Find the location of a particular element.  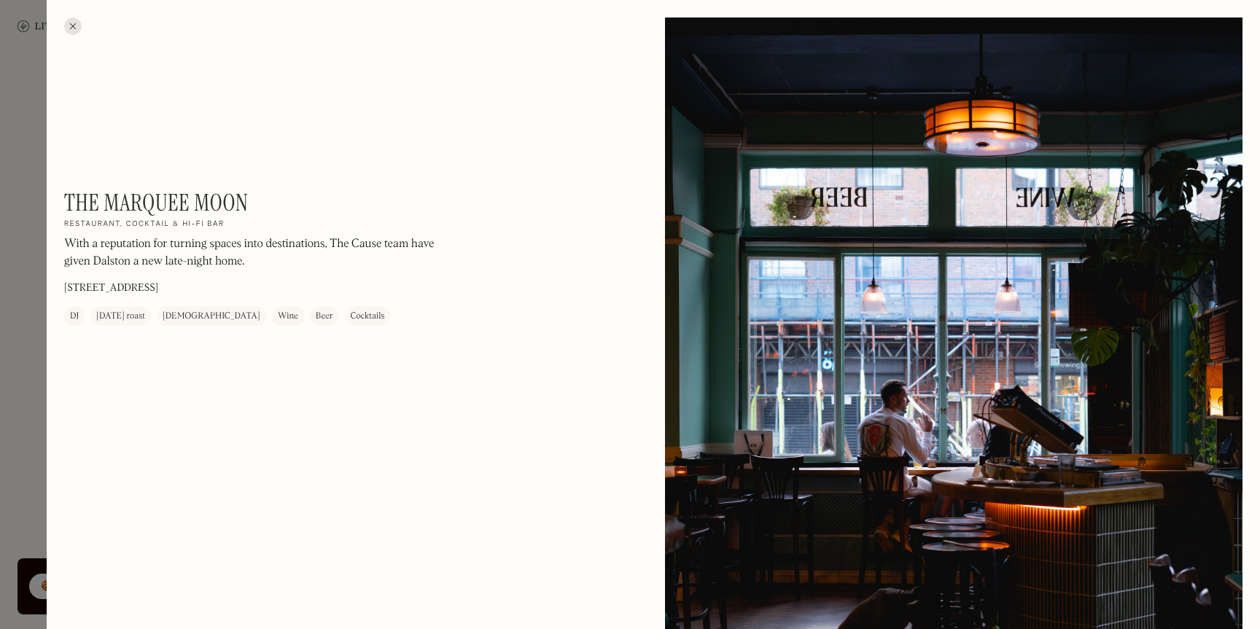

h1: The Marquee Moon is located at coordinates (156, 203).